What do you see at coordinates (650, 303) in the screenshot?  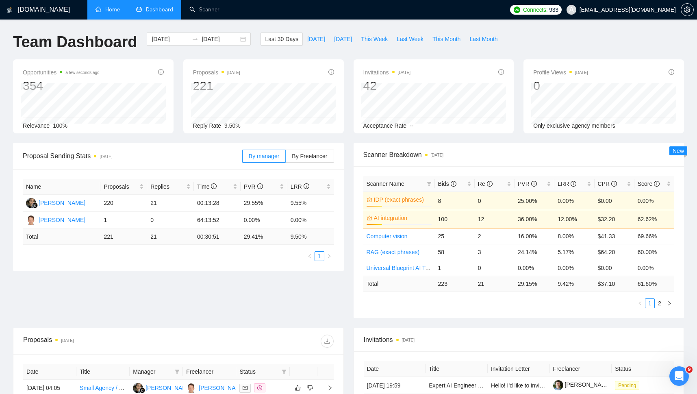 I see `li: 1` at bounding box center [650, 303].